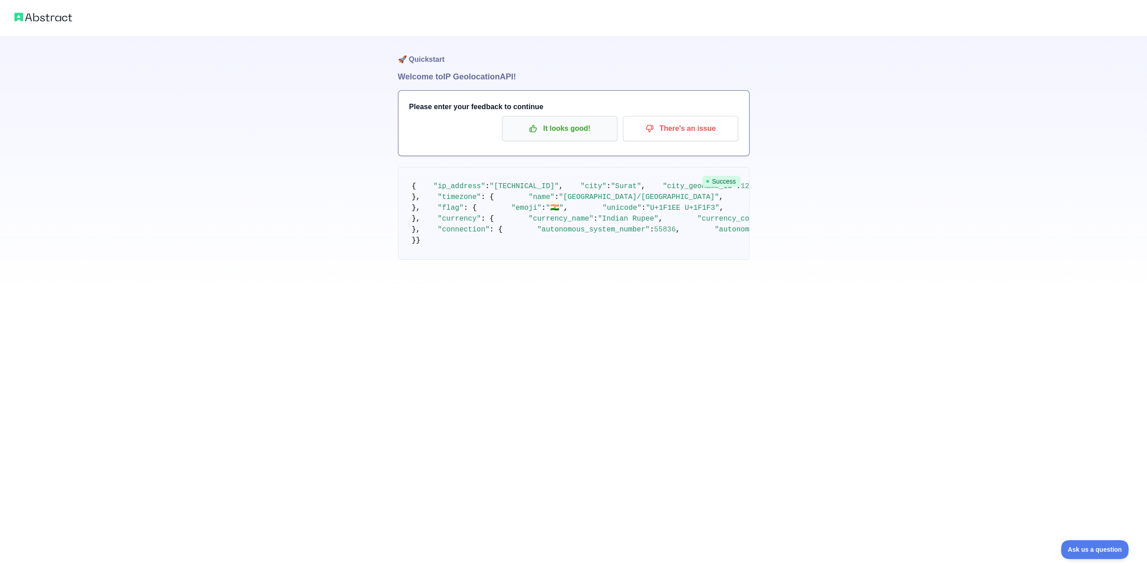  Describe the element at coordinates (542, 197) in the screenshot. I see `span: "name"` at that location.